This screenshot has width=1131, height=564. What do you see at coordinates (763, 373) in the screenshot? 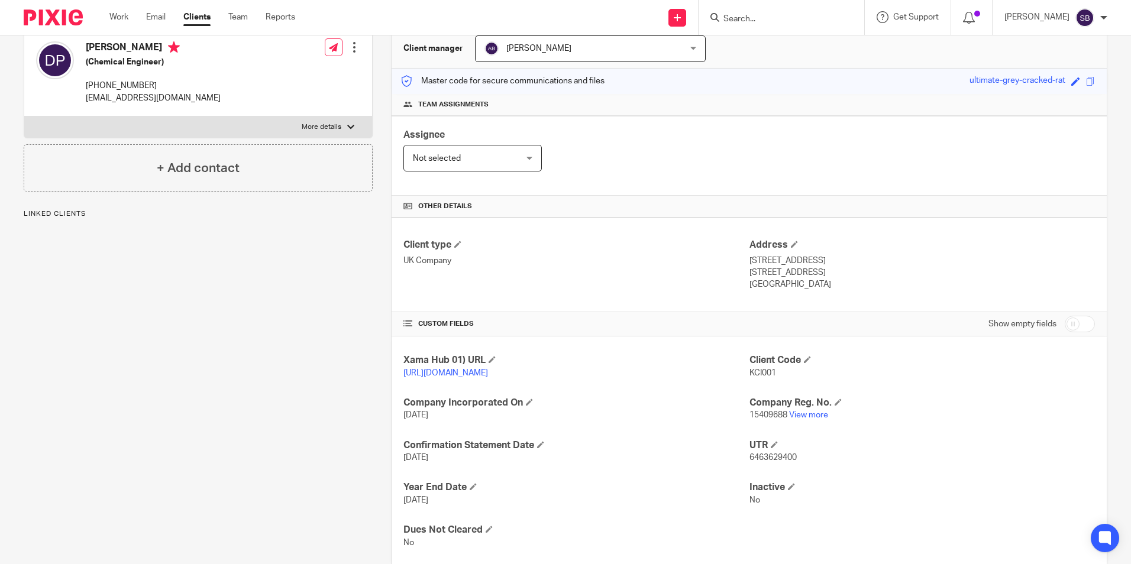
I see `span: KCI001` at bounding box center [763, 373].